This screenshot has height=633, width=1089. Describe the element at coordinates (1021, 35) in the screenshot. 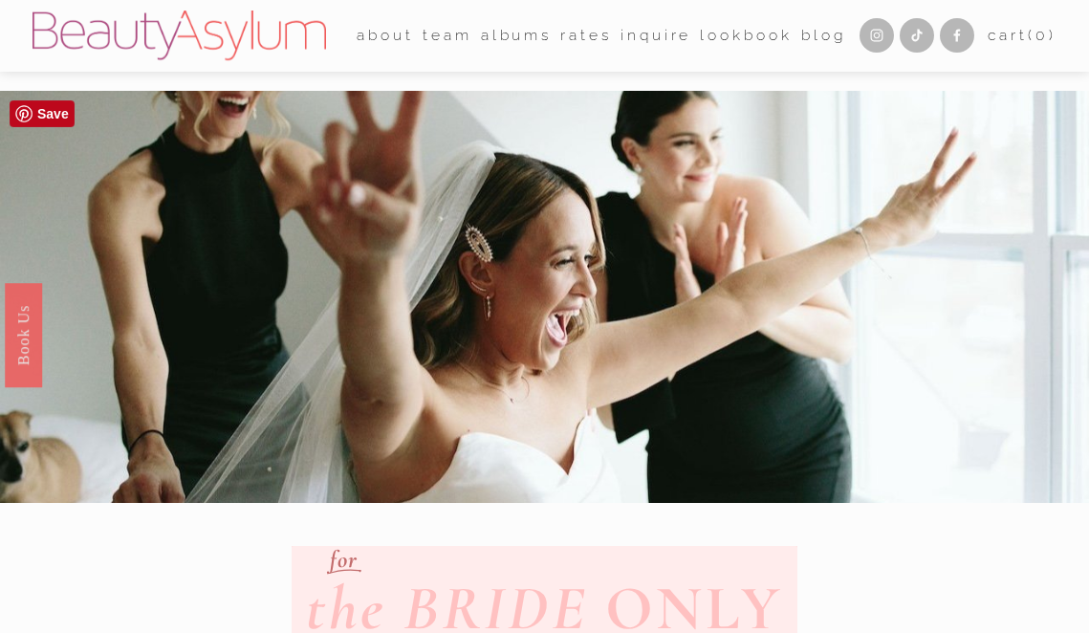

I see `a: 0 items in cart` at that location.